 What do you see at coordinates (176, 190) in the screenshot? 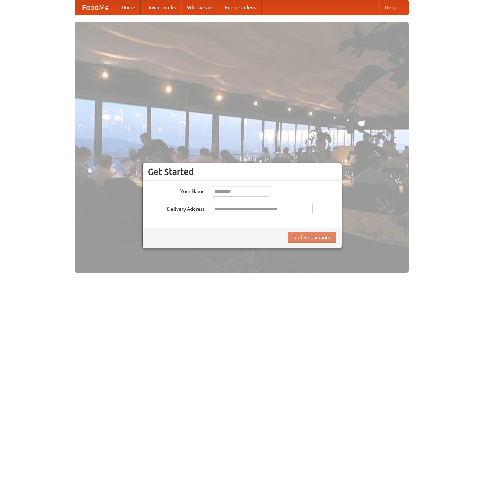
I see `label: Your Name` at bounding box center [176, 190].